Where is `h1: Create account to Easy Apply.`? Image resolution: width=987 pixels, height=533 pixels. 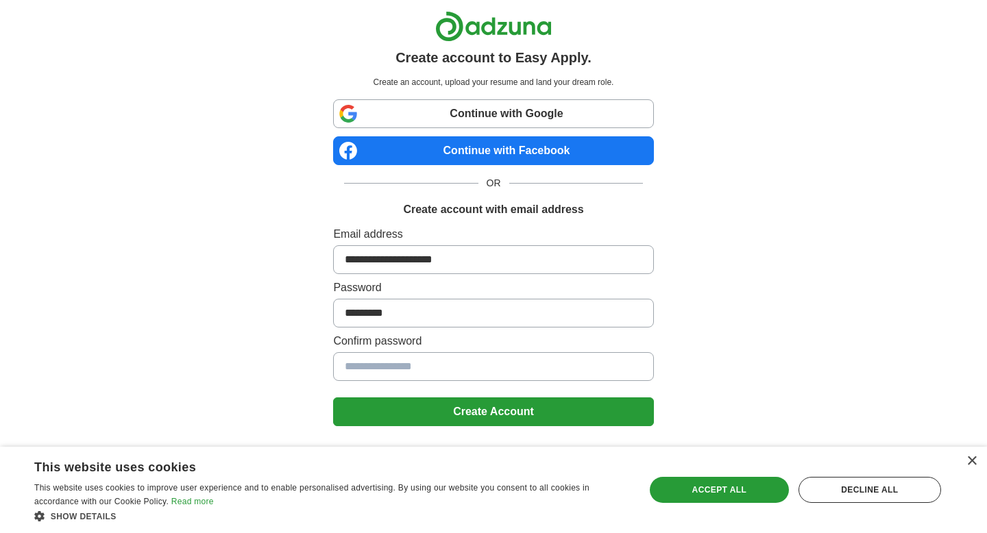
h1: Create account to Easy Apply. is located at coordinates (494, 58).